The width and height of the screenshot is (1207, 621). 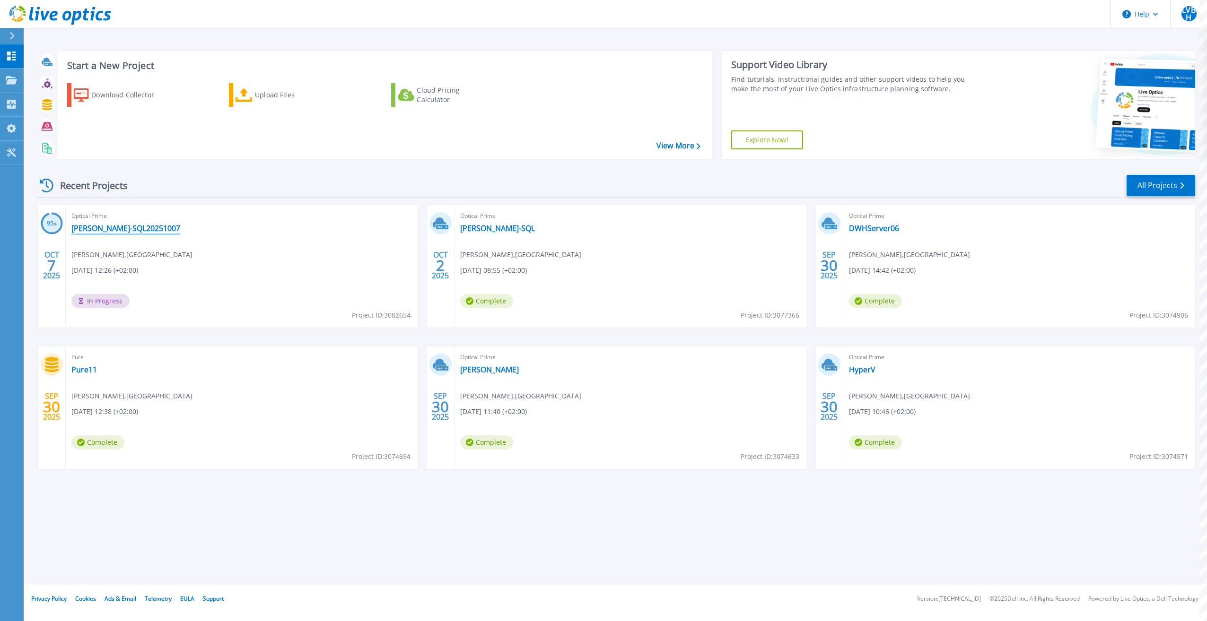 What do you see at coordinates (49, 599) in the screenshot?
I see `a: Privacy Policy` at bounding box center [49, 599].